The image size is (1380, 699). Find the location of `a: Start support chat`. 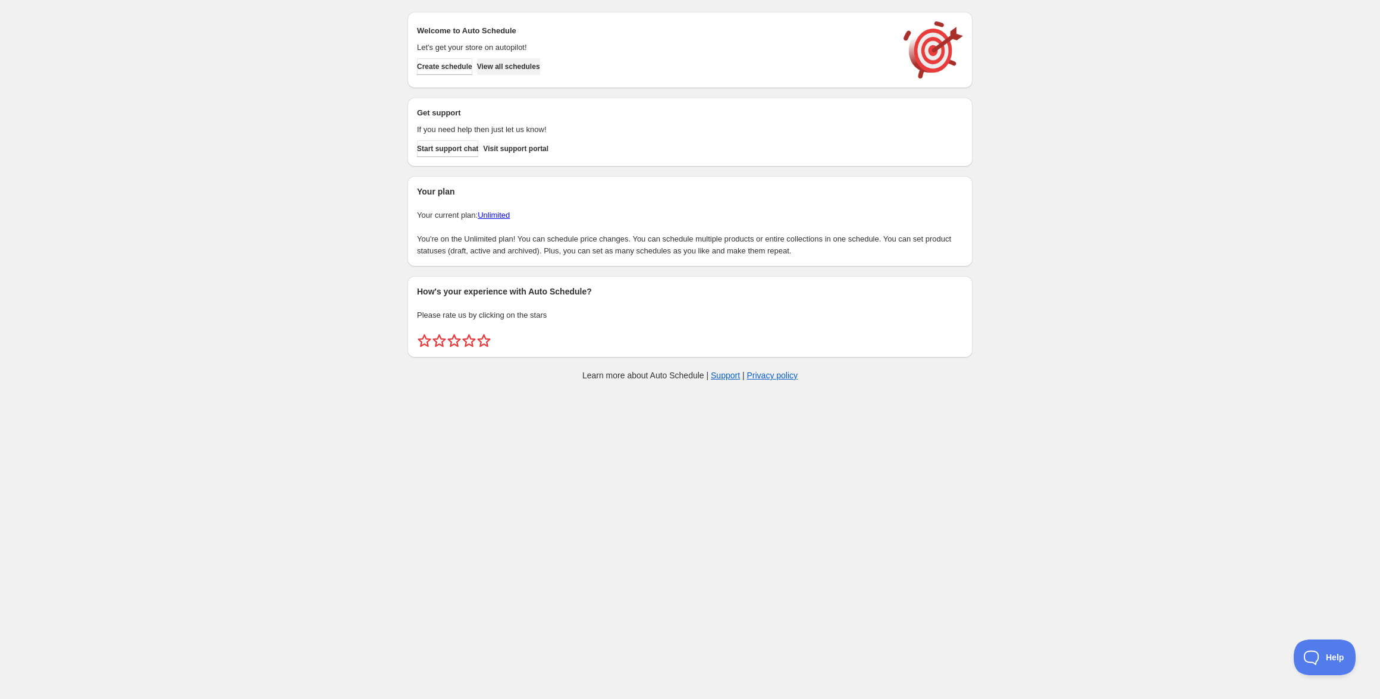

a: Start support chat is located at coordinates (447, 149).